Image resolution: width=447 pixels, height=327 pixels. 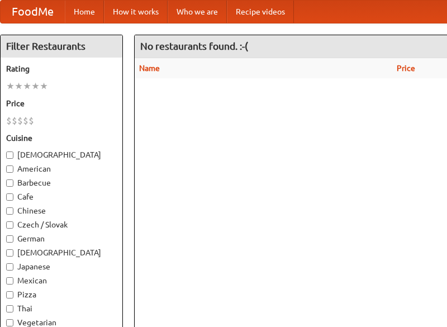 What do you see at coordinates (61, 69) in the screenshot?
I see `h5: Rating` at bounding box center [61, 69].